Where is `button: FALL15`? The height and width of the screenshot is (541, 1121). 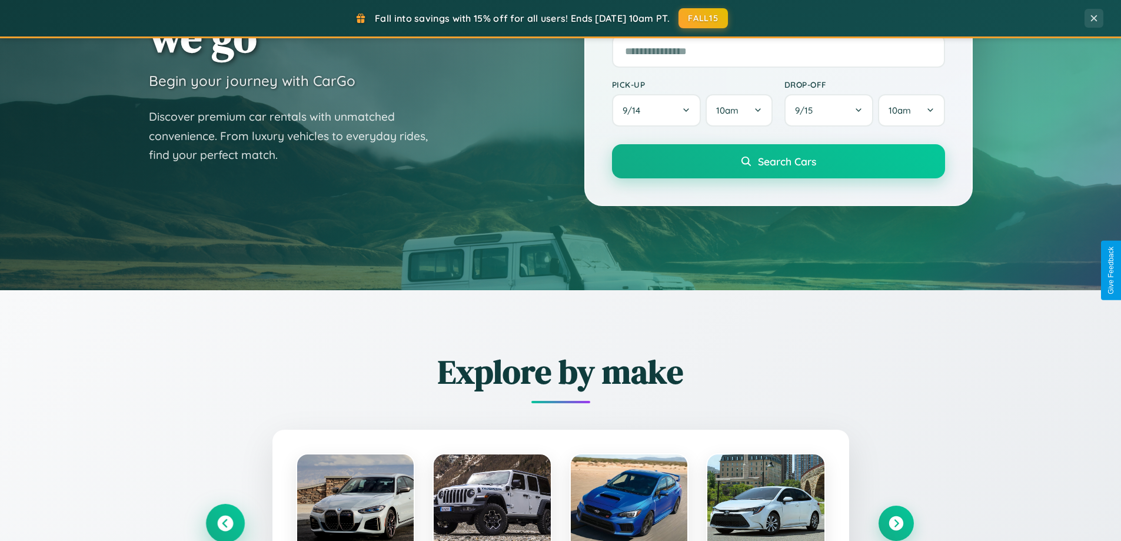
button: FALL15 is located at coordinates (703, 18).